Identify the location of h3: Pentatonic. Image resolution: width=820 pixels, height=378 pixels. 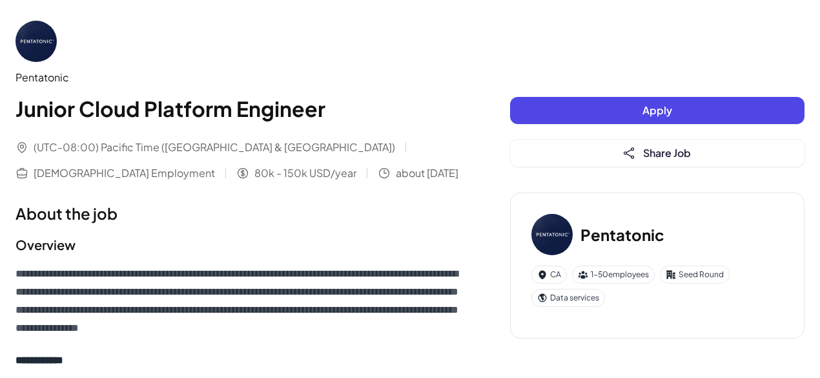
(623, 234).